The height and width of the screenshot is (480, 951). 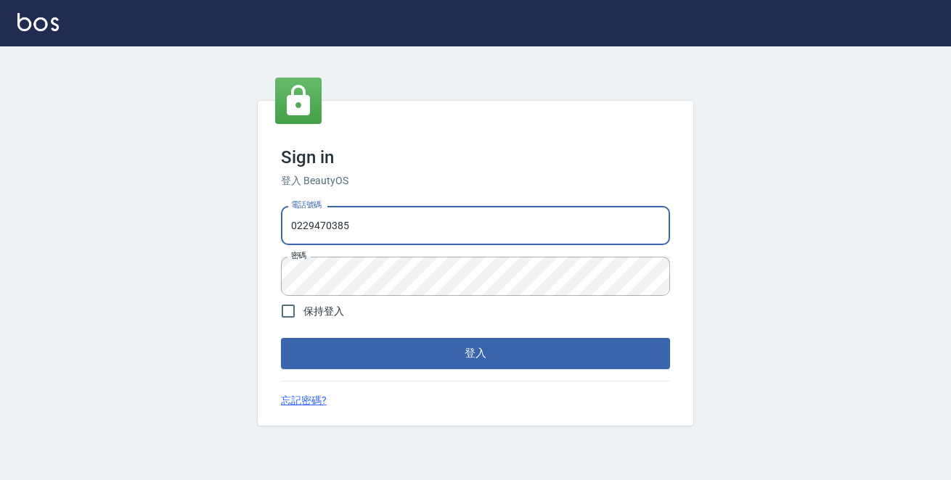 I want to click on button: 登入, so click(x=475, y=353).